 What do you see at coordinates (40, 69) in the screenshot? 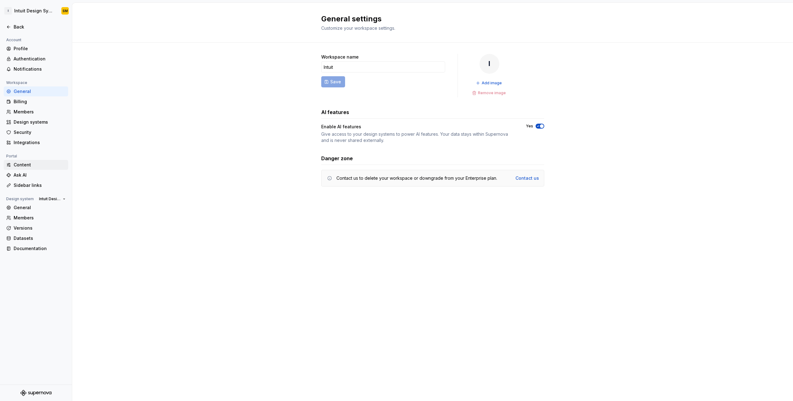
I see `div: Notifications` at bounding box center [40, 69].